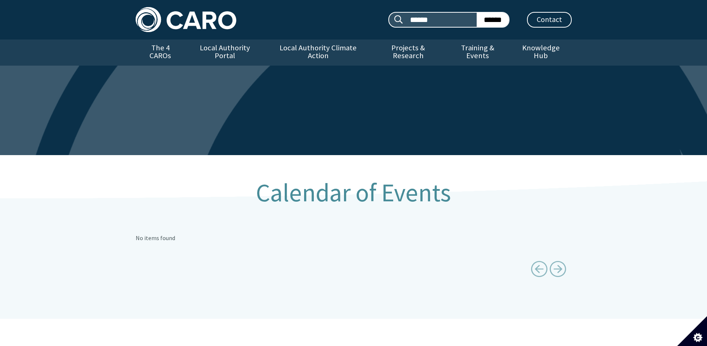  Describe the element at coordinates (477, 53) in the screenshot. I see `a: Training & Events` at that location.